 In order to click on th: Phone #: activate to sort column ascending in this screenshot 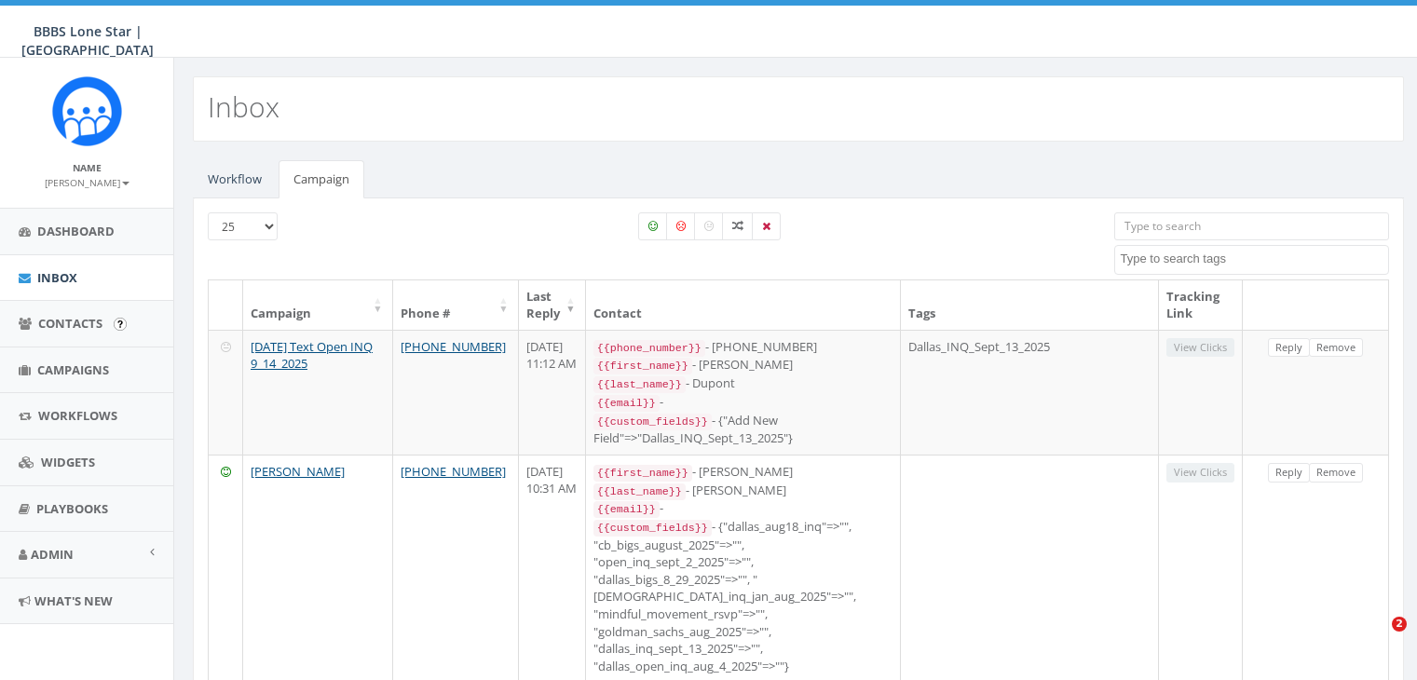, I will do `click(456, 305)`.